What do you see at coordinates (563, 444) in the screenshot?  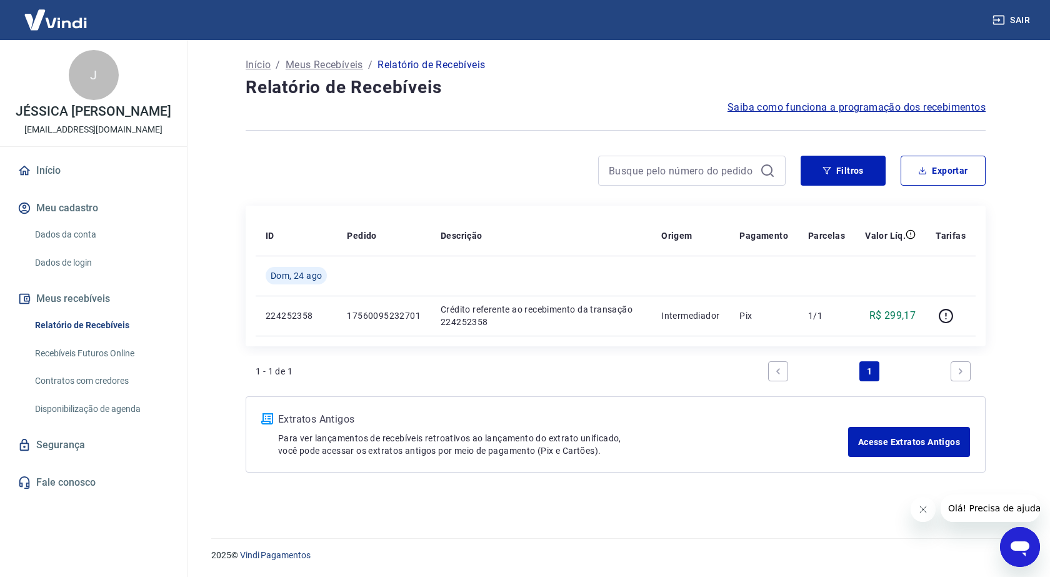 I see `p: Para ver lançamentos de recebíveis retroativos ao lançamento do extrato unificado, você pode aces...` at bounding box center [563, 444].